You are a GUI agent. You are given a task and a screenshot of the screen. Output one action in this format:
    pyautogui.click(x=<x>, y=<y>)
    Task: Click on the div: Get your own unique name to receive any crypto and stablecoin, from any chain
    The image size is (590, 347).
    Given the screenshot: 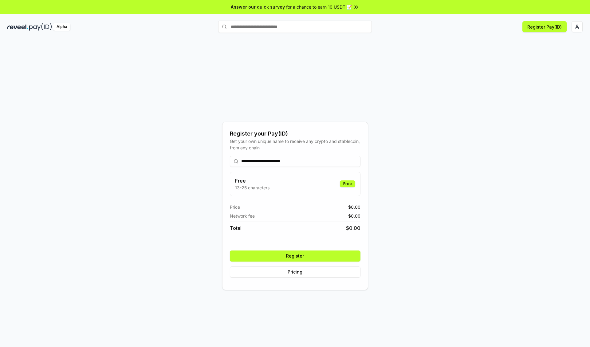 What is the action you would take?
    pyautogui.click(x=295, y=144)
    